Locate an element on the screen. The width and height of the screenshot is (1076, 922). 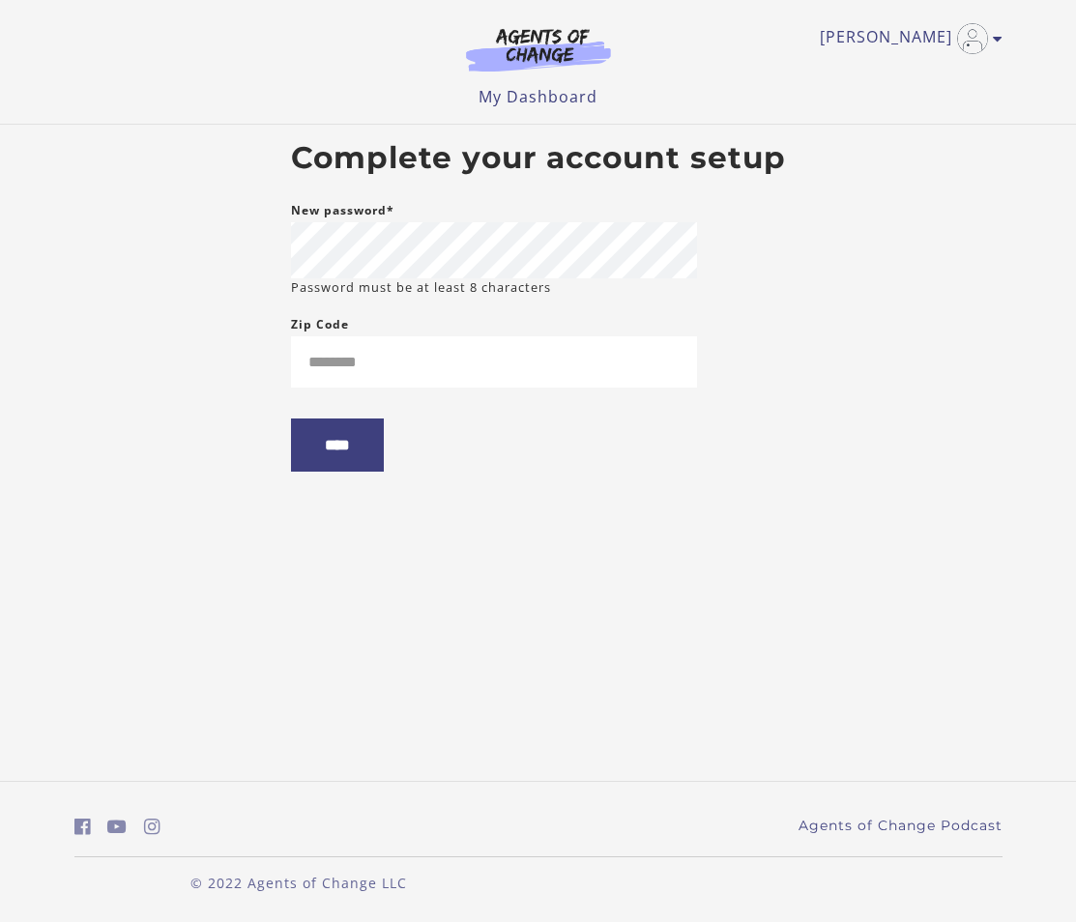
a: Agents of Change Podcast is located at coordinates (900, 825).